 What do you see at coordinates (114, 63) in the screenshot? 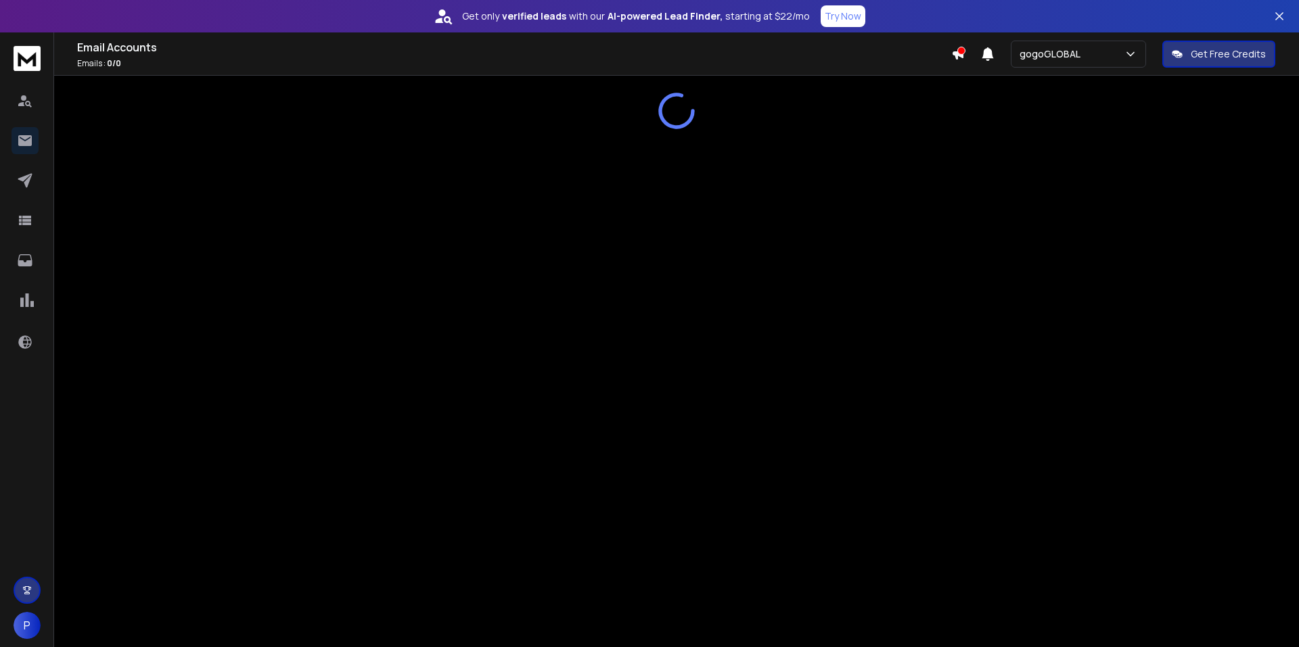
I see `span: 0 / 0` at bounding box center [114, 63].